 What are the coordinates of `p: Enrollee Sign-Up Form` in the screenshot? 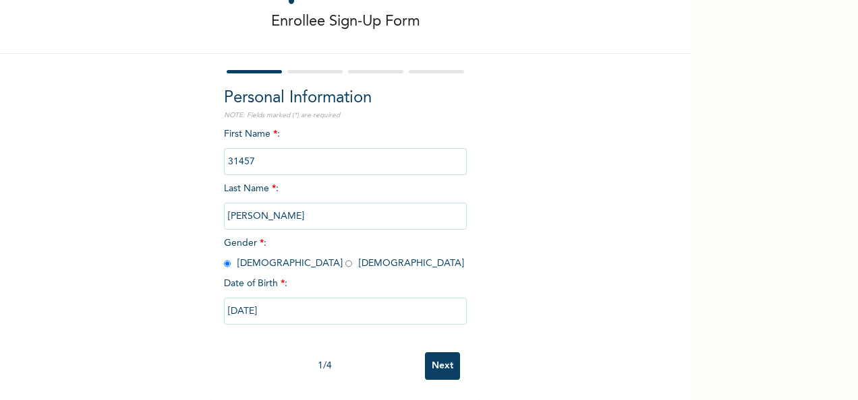 It's located at (345, 22).